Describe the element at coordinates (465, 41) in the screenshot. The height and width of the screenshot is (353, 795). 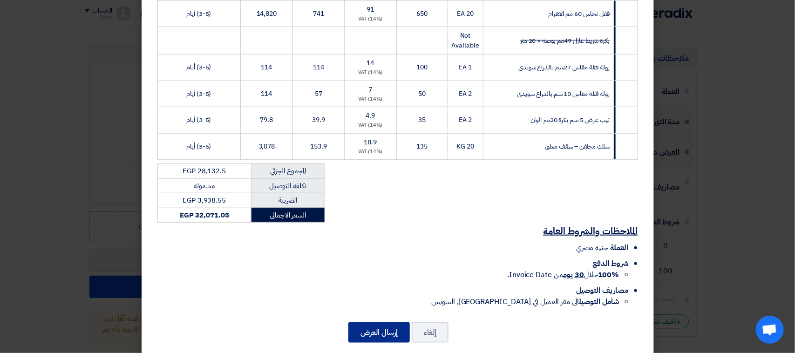
I see `span: Not Available` at that location.